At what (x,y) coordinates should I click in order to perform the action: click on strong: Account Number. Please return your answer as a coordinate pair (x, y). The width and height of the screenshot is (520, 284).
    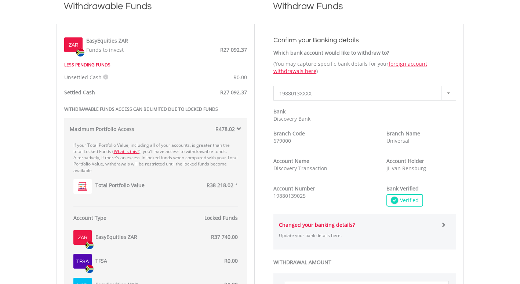
    Looking at the image, I should click on (294, 188).